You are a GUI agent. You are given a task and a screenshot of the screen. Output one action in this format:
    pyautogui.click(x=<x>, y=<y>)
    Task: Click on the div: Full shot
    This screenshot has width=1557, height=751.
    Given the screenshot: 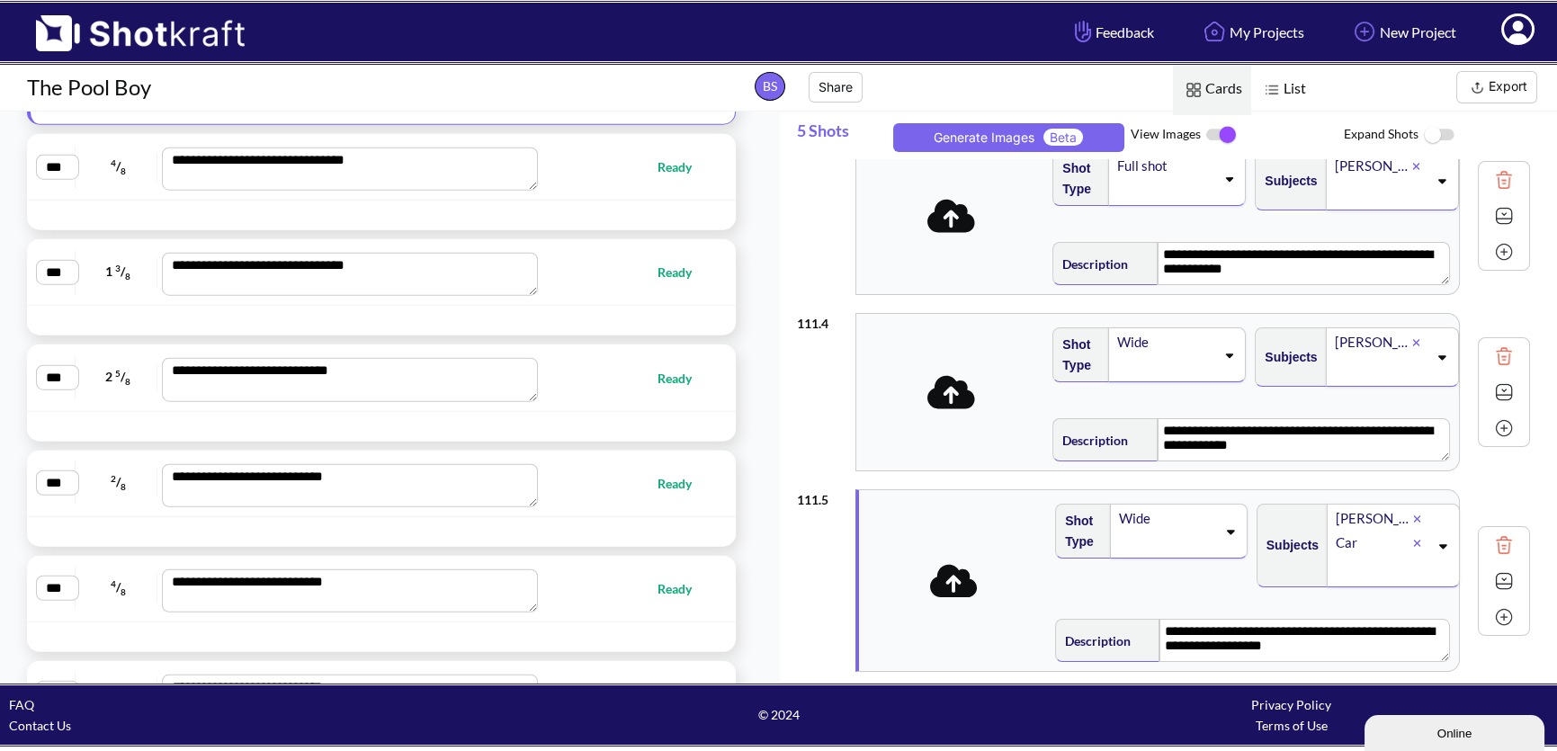 What is the action you would take?
    pyautogui.click(x=1165, y=166)
    